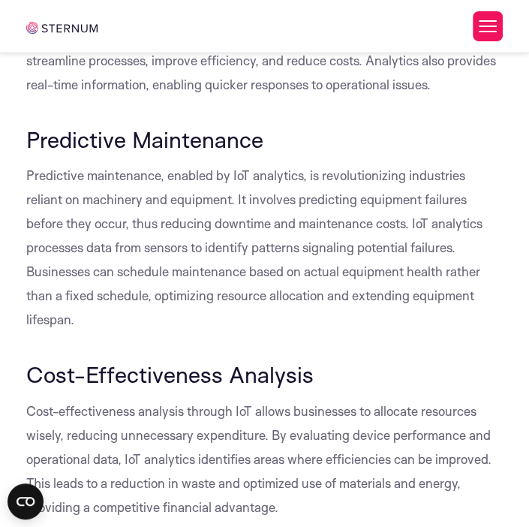 The width and height of the screenshot is (529, 527). I want to click on img: sternum iot, so click(62, 28).